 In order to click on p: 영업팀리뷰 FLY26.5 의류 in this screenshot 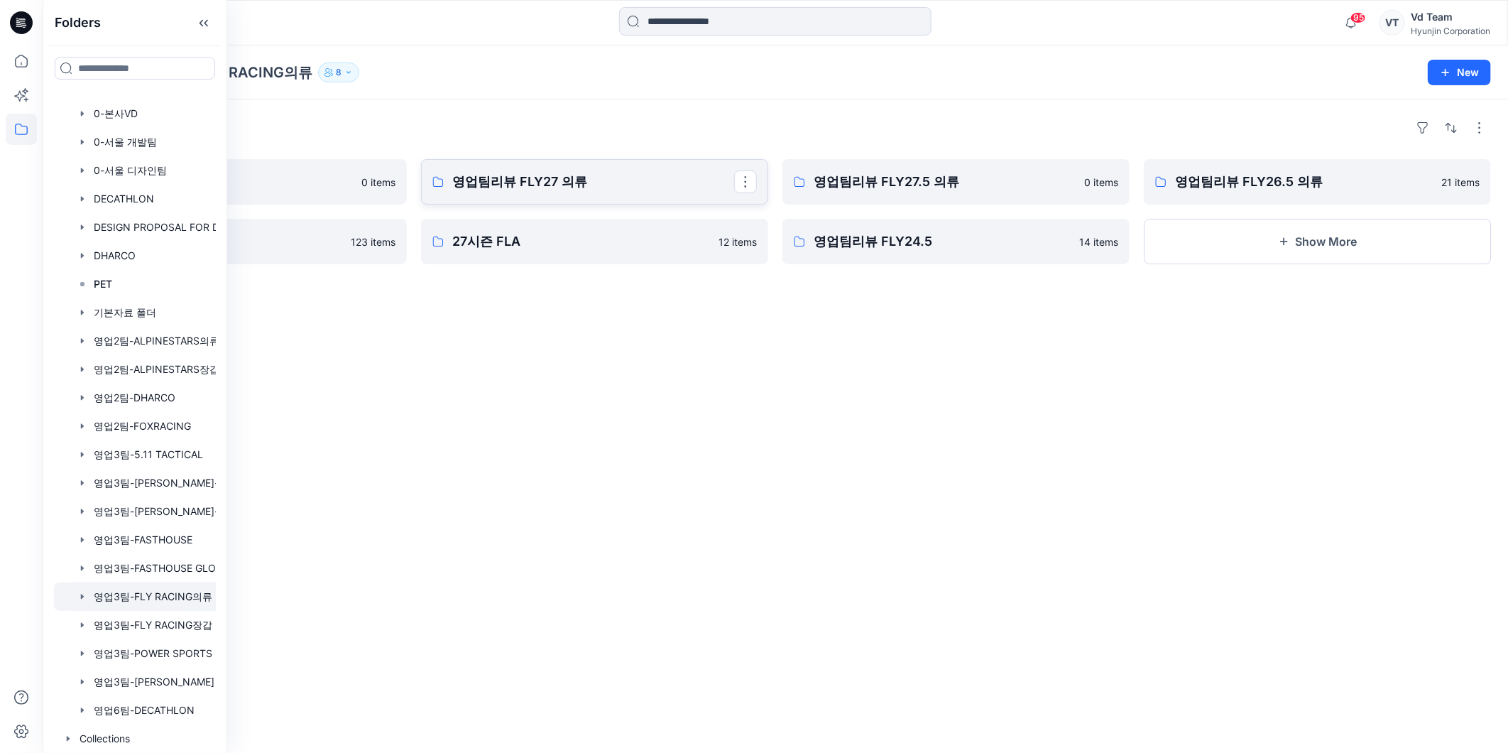, I will do `click(1304, 182)`.